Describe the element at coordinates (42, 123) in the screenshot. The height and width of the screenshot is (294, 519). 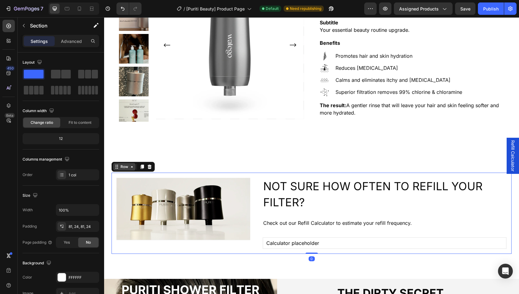
I see `span: Change ratio` at that location.